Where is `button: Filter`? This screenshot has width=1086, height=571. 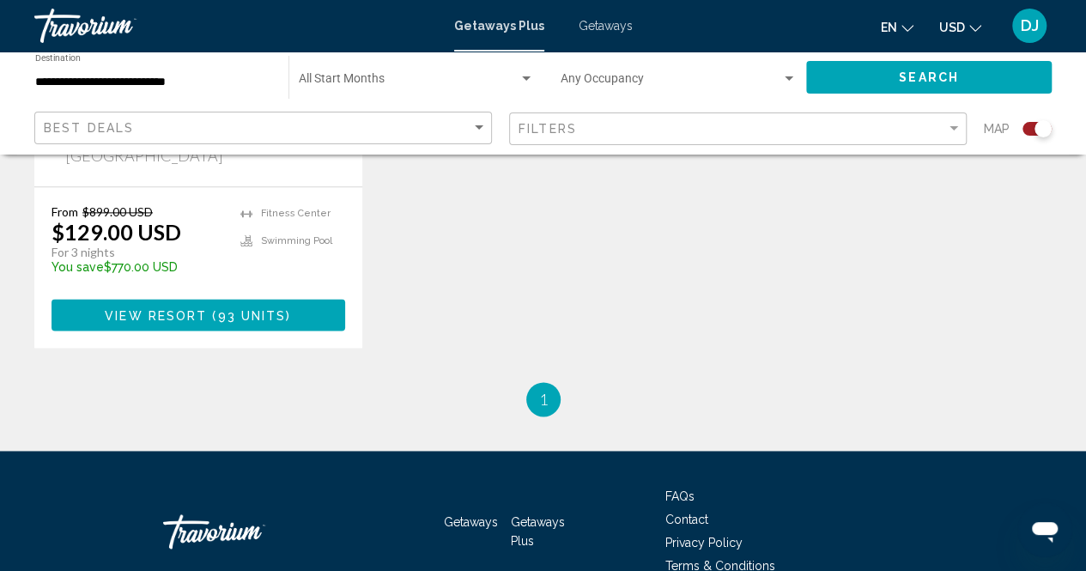 button: Filter is located at coordinates (737, 129).